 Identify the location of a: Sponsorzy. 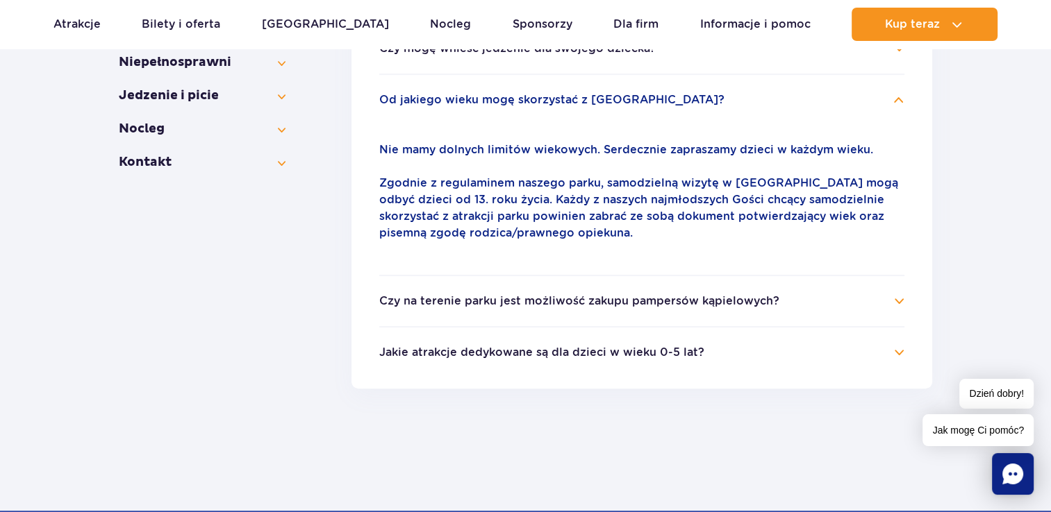
(542, 24).